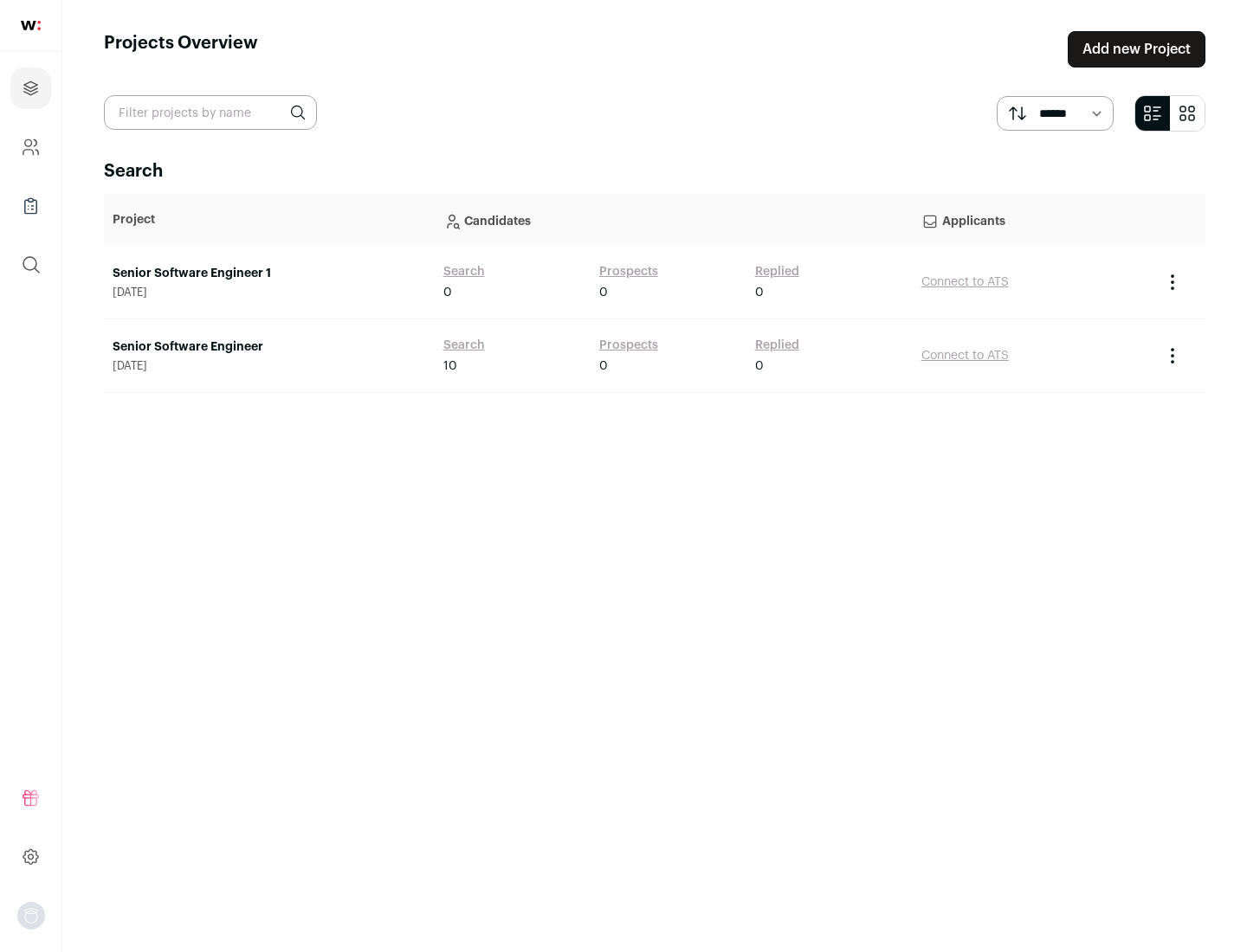 This screenshot has width=1247, height=952. Describe the element at coordinates (181, 50) in the screenshot. I see `h1: Projects Overview` at that location.